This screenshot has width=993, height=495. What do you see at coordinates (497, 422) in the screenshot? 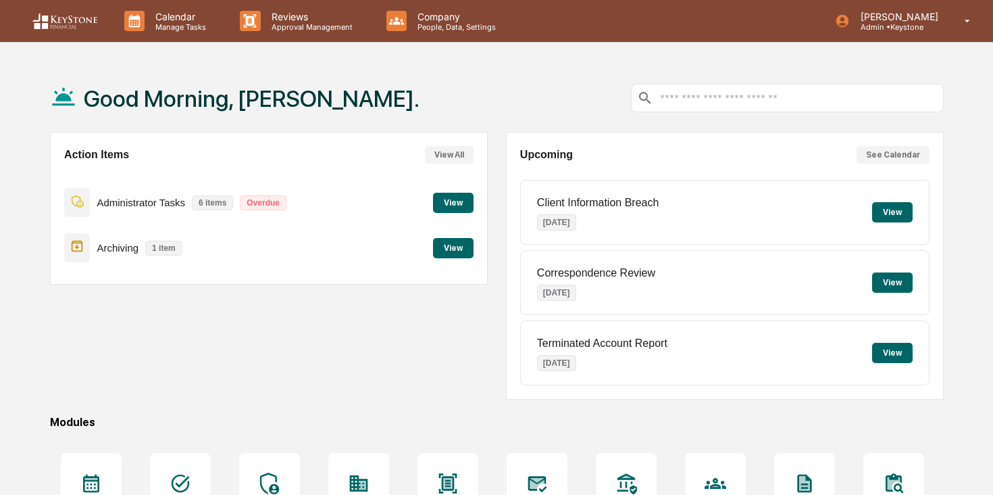
I see `div: Modules` at bounding box center [497, 422].